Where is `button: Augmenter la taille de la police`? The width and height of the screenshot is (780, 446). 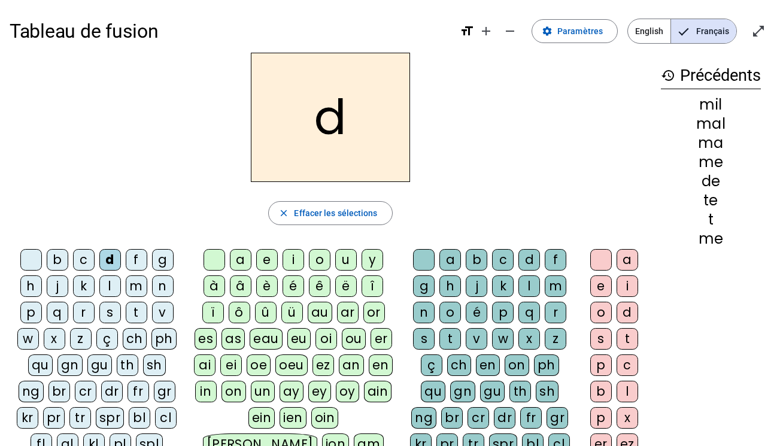
button: Augmenter la taille de la police is located at coordinates (486, 31).